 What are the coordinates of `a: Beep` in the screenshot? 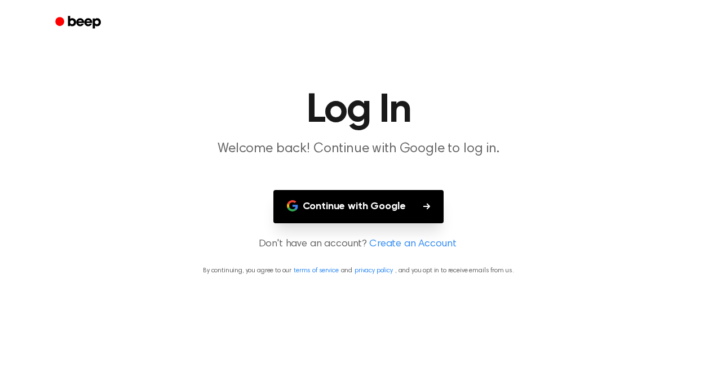 It's located at (79, 23).